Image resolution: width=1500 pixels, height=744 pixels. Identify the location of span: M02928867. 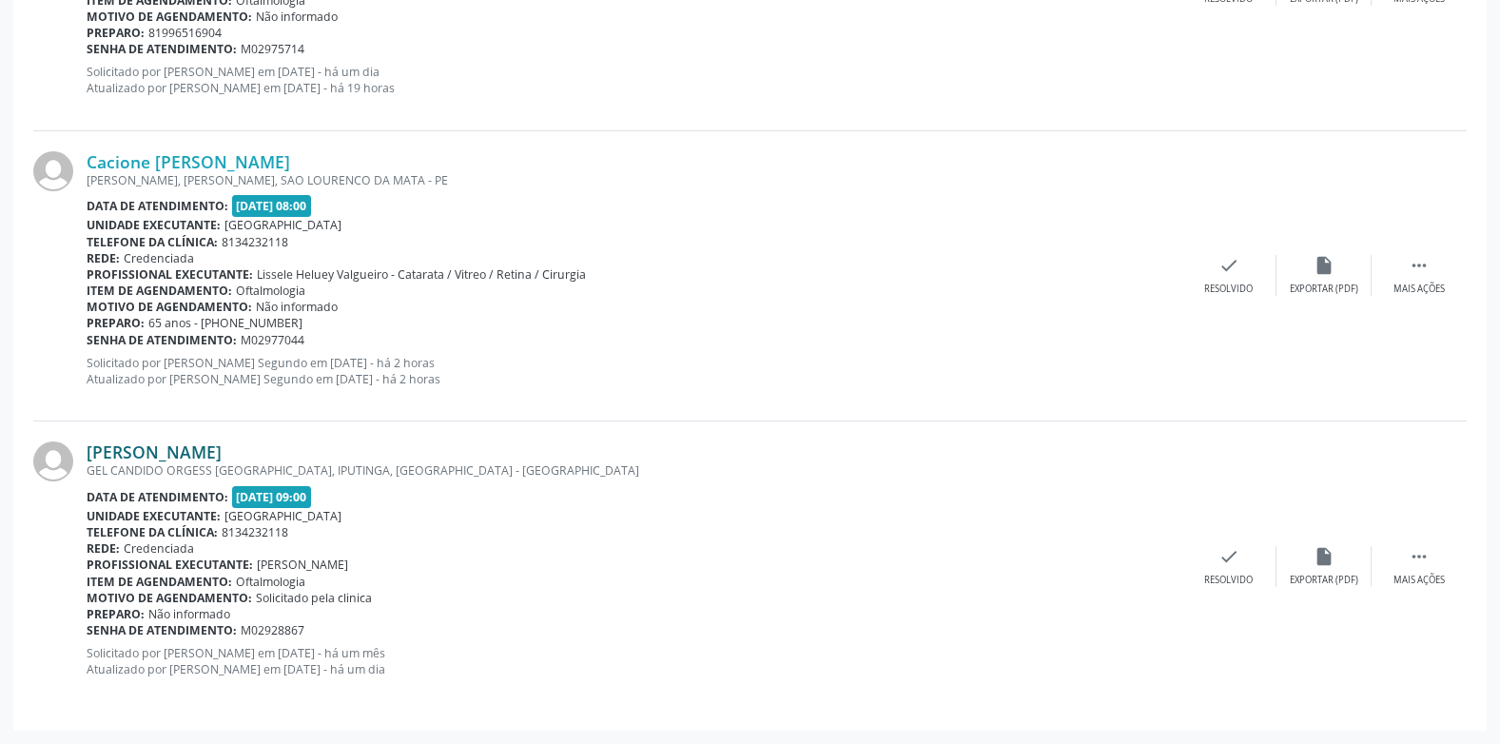
(272, 630).